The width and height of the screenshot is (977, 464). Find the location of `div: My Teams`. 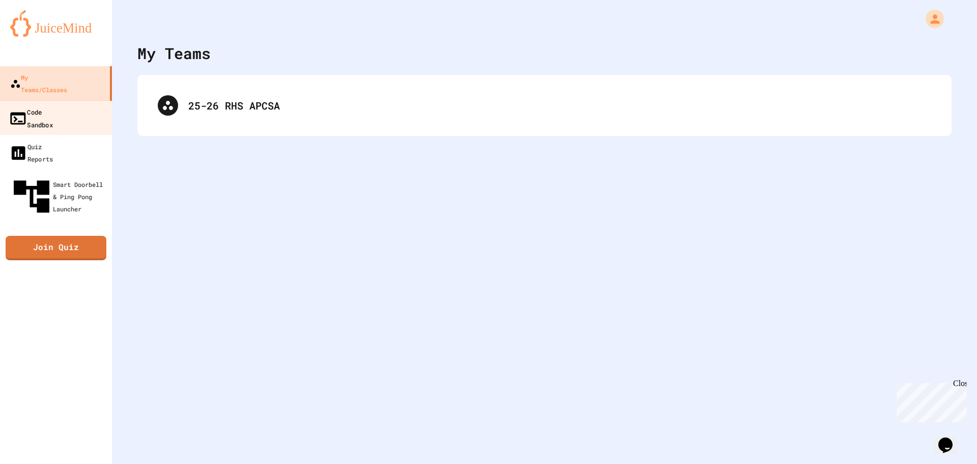

div: My Teams is located at coordinates (174, 53).